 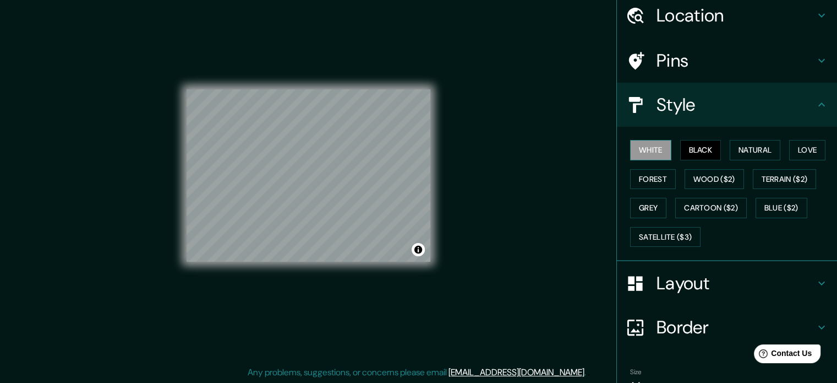 I want to click on button: Natural, so click(x=755, y=150).